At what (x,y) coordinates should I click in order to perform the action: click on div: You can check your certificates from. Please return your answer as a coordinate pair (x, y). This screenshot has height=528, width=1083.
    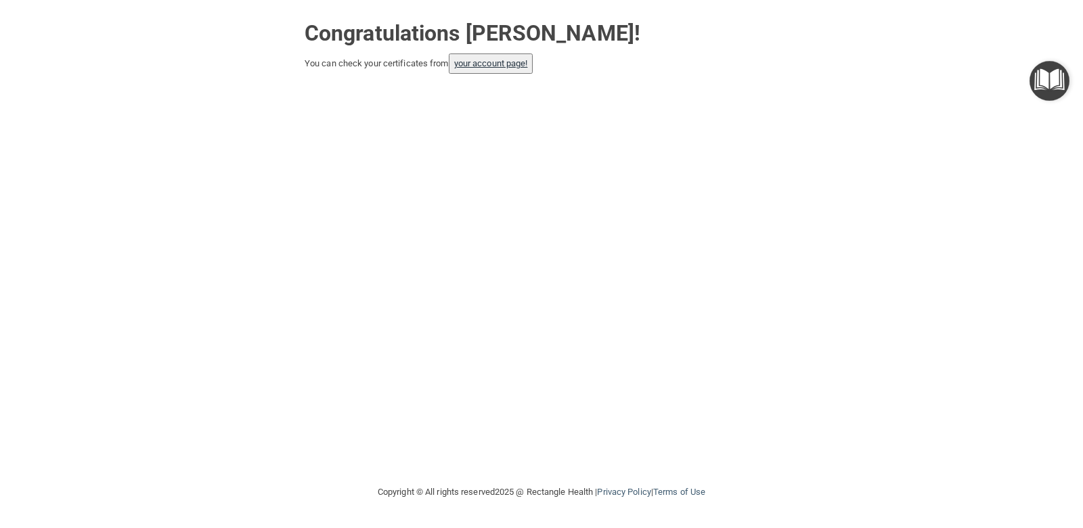
    Looking at the image, I should click on (542, 64).